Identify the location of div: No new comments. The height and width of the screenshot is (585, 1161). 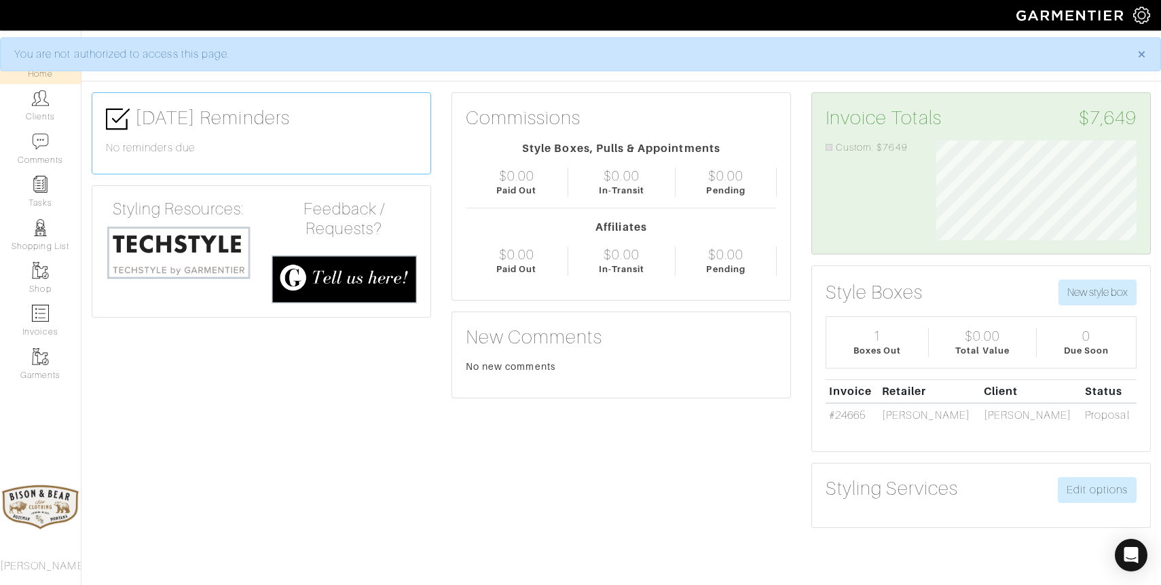
(621, 366).